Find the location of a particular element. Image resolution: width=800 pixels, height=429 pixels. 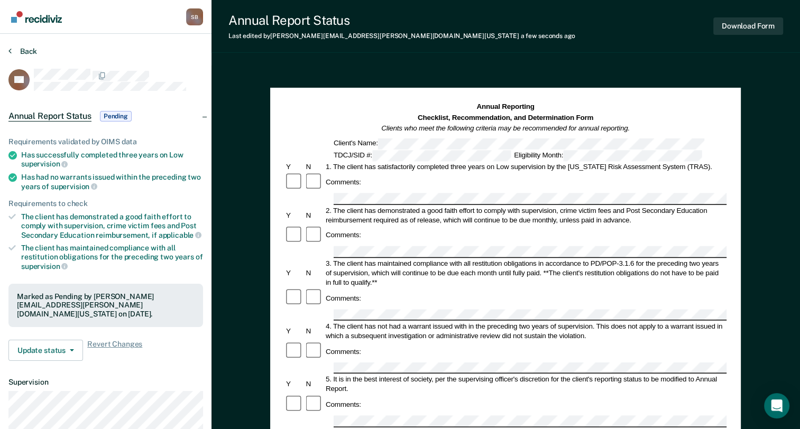

strong: Annual Reporting is located at coordinates (505, 107).